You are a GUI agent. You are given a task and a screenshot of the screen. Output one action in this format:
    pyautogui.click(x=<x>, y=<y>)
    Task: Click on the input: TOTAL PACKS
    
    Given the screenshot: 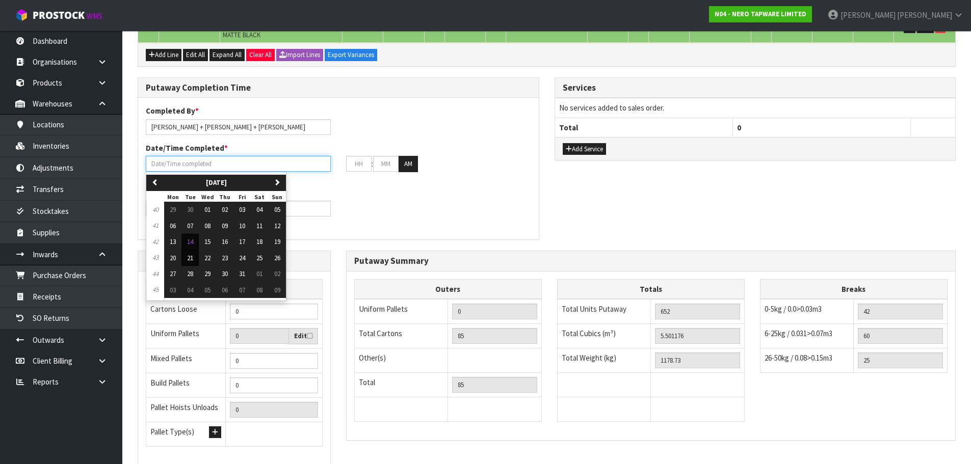 What is the action you would take?
    pyautogui.click(x=494, y=385)
    